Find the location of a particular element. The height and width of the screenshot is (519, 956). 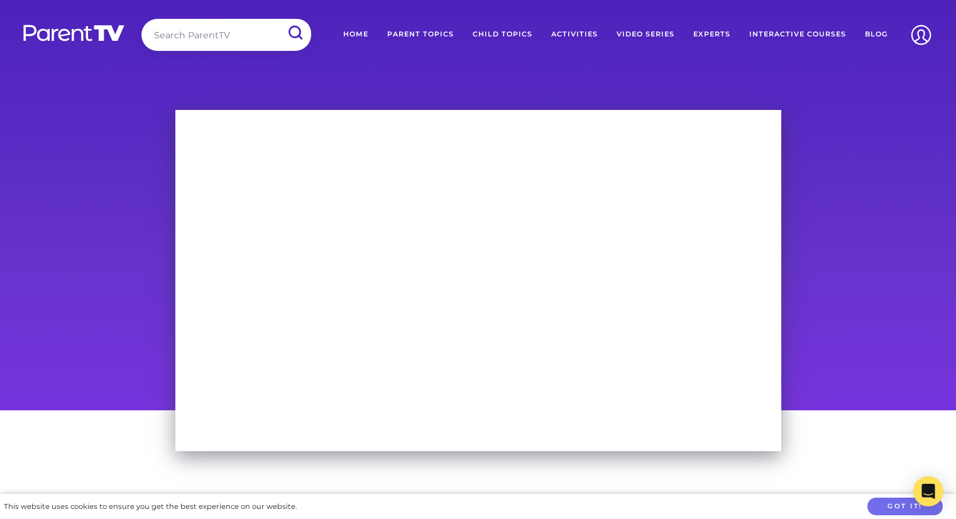

a: Parent Topics is located at coordinates (421, 35).